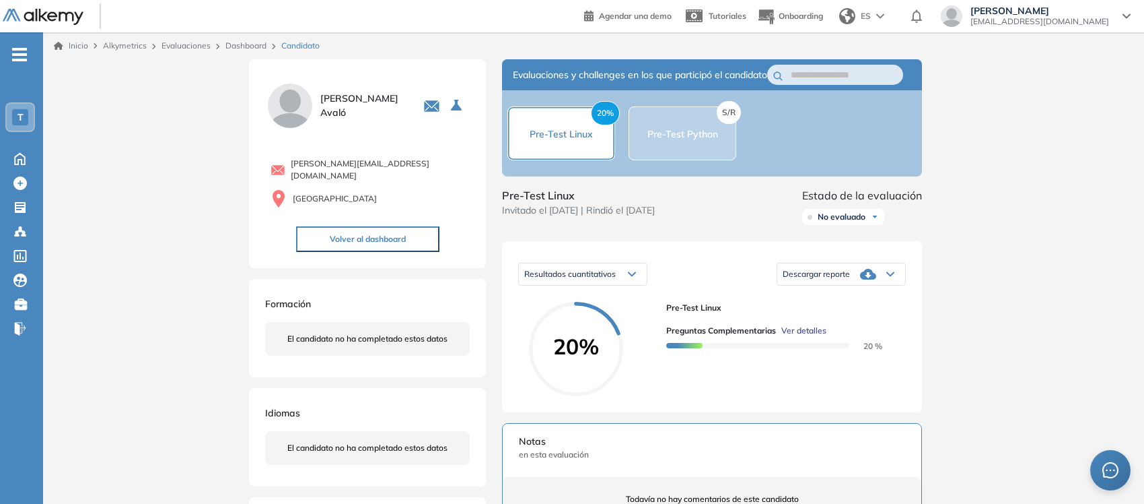 The width and height of the screenshot is (1144, 504). I want to click on span: Idiomas, so click(283, 413).